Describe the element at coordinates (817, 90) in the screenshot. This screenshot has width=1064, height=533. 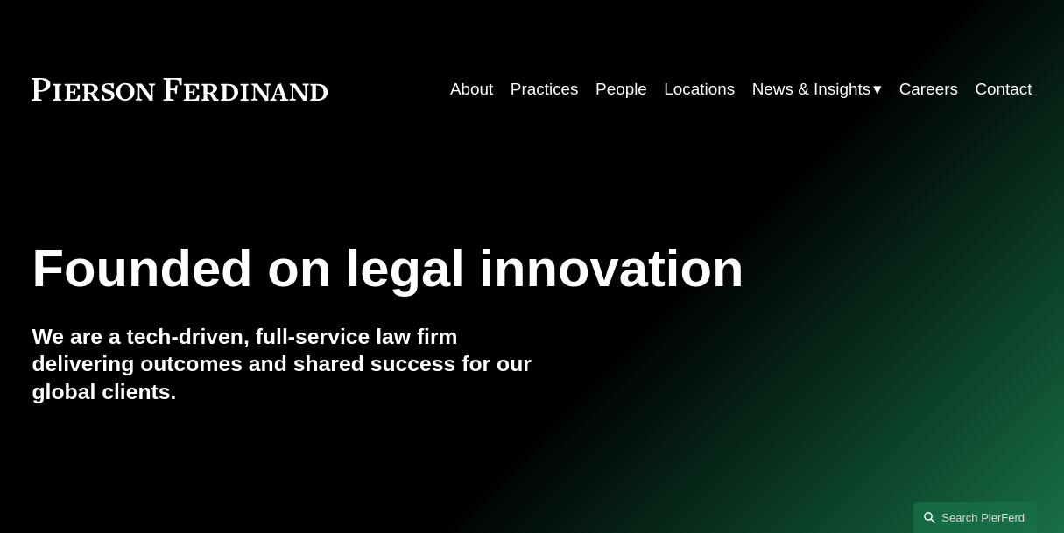
I see `a: folder dropdown` at that location.